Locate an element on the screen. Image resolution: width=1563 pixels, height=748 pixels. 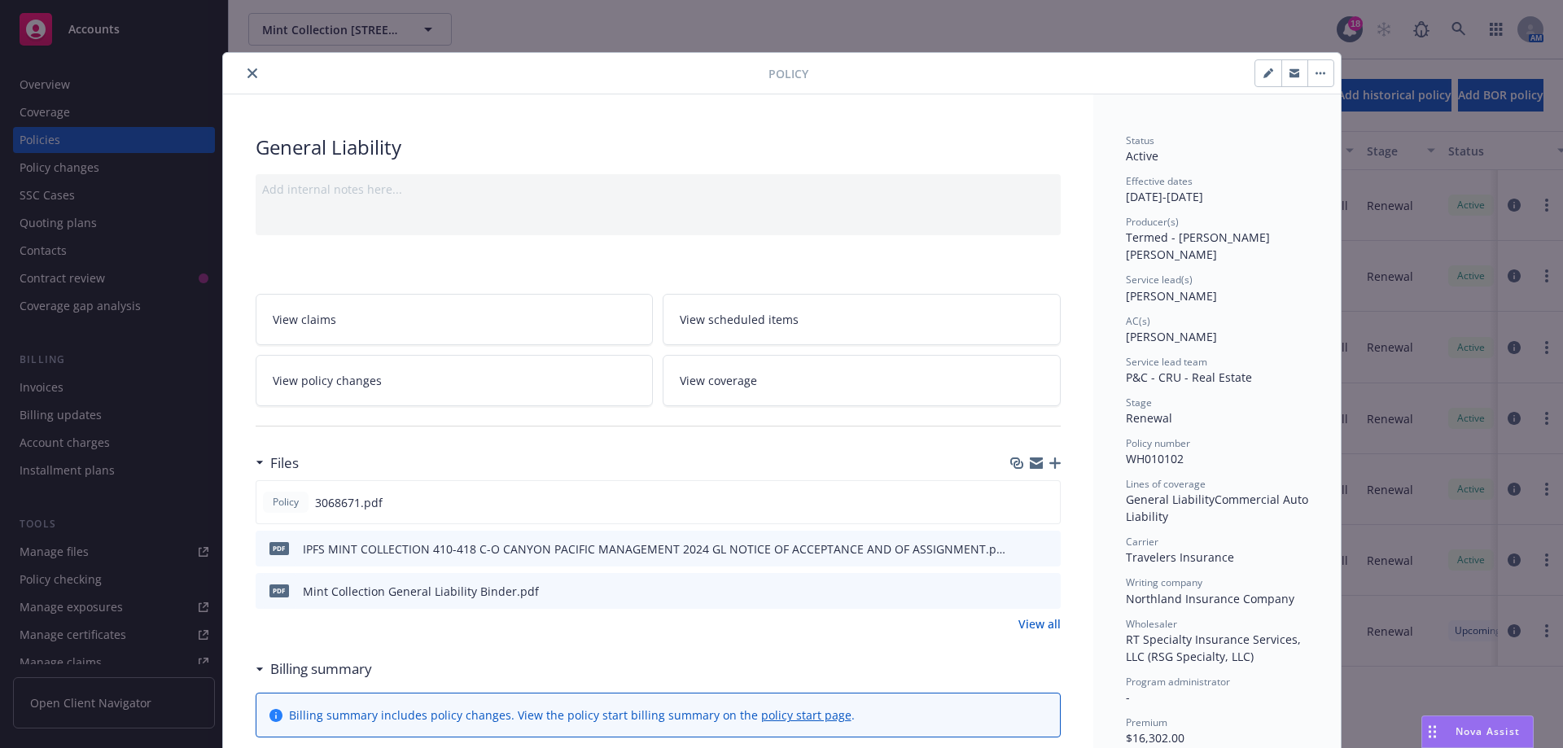
h3: Files is located at coordinates (284, 463).